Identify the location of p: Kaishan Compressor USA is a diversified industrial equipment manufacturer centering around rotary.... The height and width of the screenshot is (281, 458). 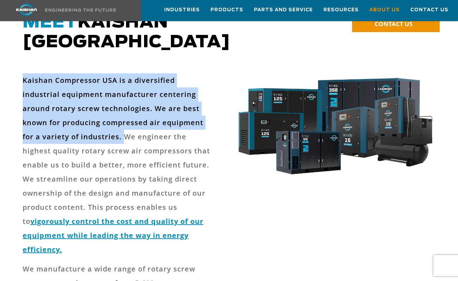
(116, 165).